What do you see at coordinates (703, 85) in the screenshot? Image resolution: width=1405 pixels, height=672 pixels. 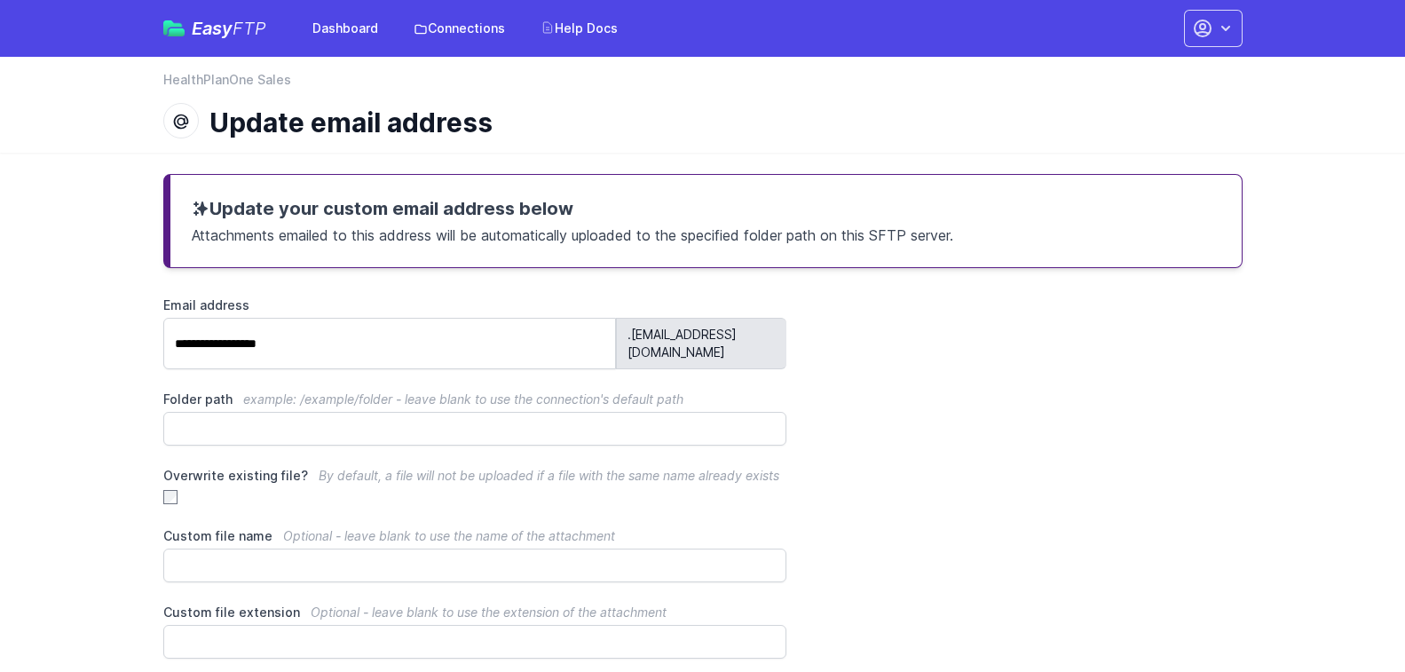 I see `nav: Breadcrumb` at bounding box center [703, 85].